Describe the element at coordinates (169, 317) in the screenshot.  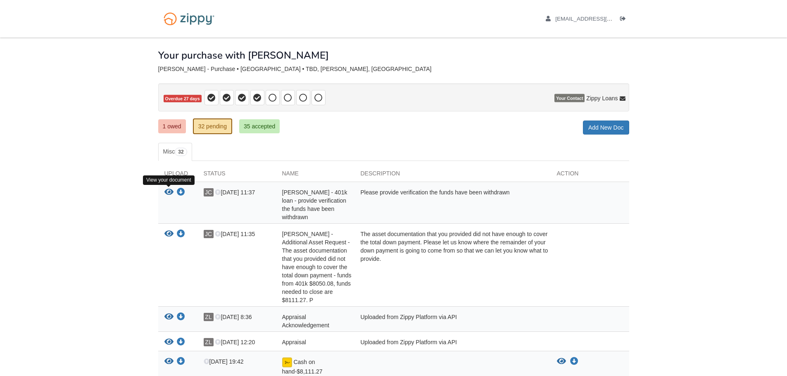
I see `button: View Appraisal Acknowledgement` at that location.